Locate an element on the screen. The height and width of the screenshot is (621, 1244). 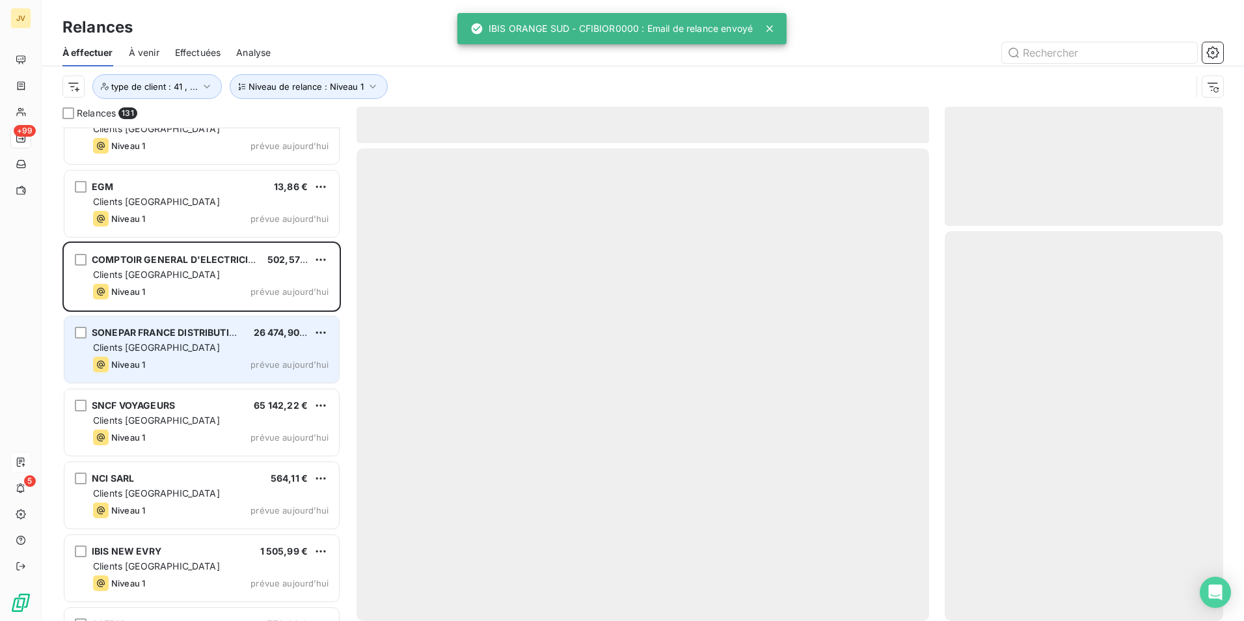
span: type de client : 41 , ... is located at coordinates (154, 87).